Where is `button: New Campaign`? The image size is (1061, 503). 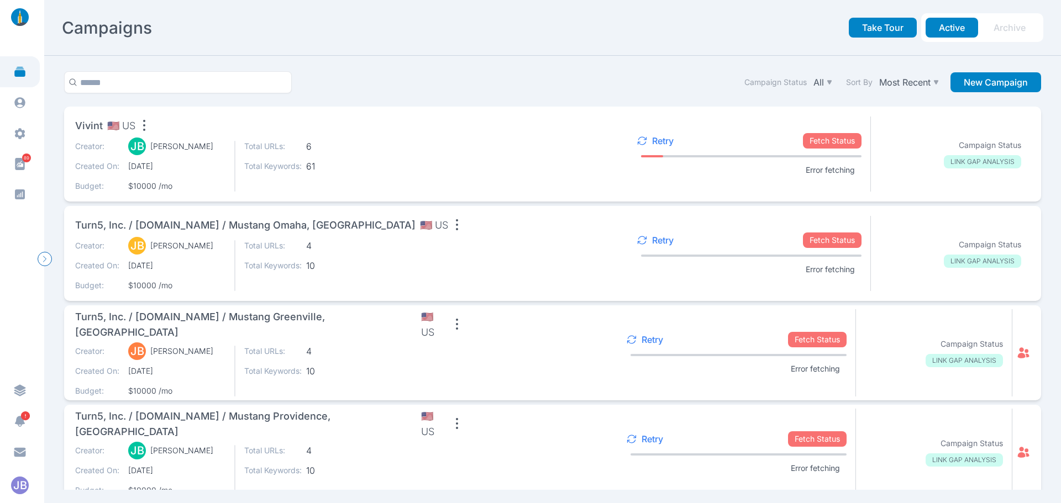 button: New Campaign is located at coordinates (996, 82).